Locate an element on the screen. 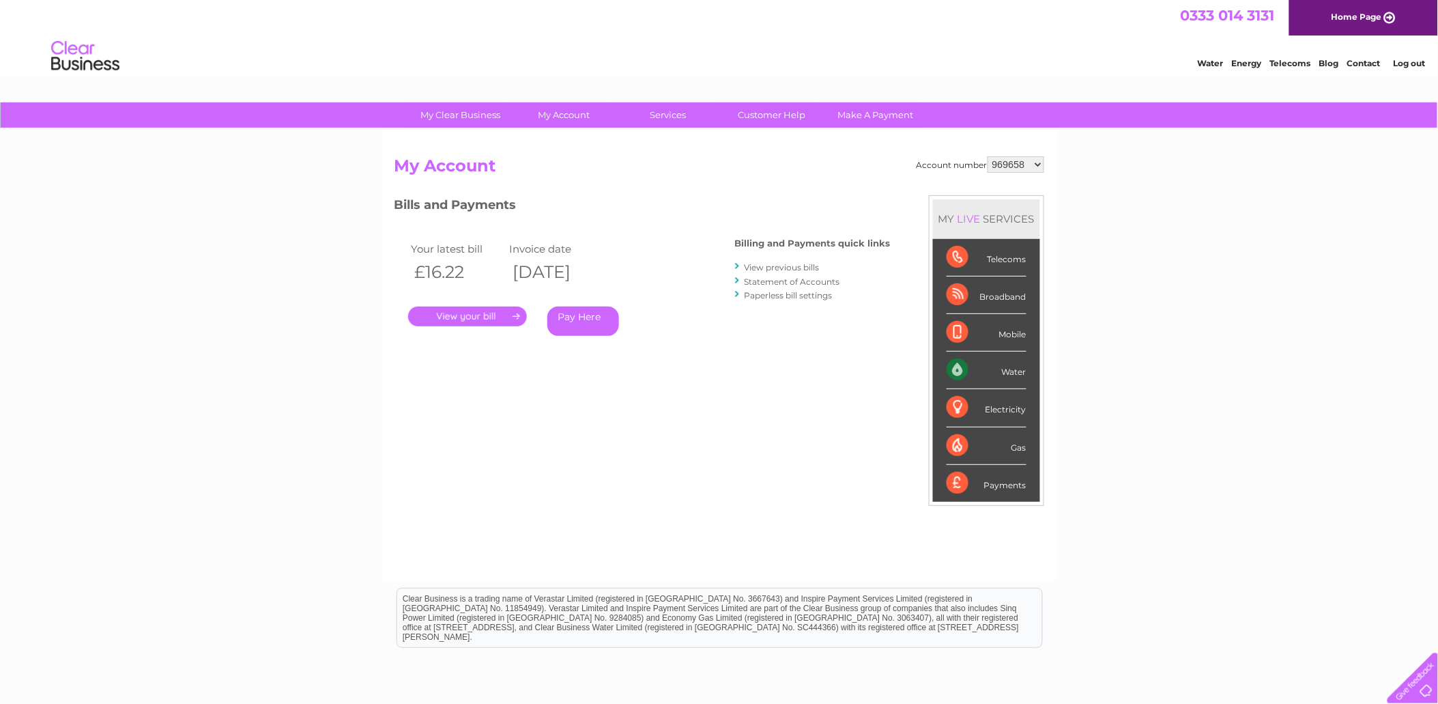 This screenshot has width=1438, height=704. a: My Clear Business is located at coordinates (460, 115).